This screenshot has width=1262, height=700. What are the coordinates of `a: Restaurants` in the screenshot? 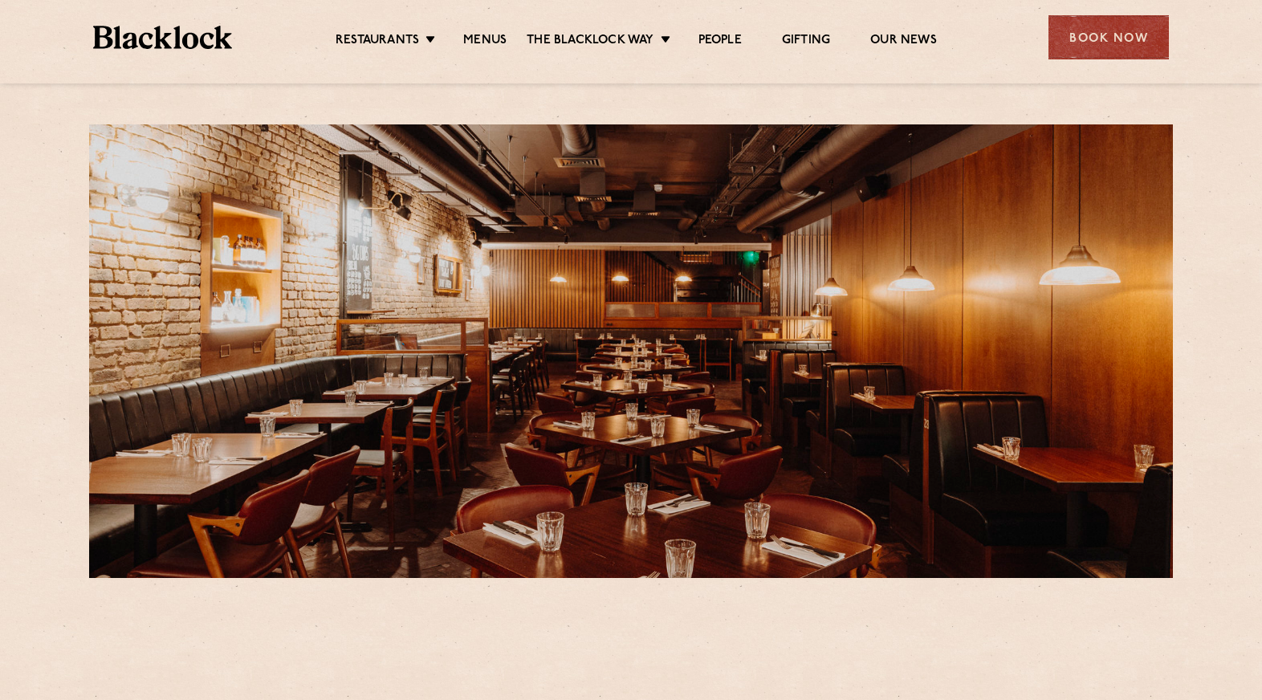 It's located at (377, 42).